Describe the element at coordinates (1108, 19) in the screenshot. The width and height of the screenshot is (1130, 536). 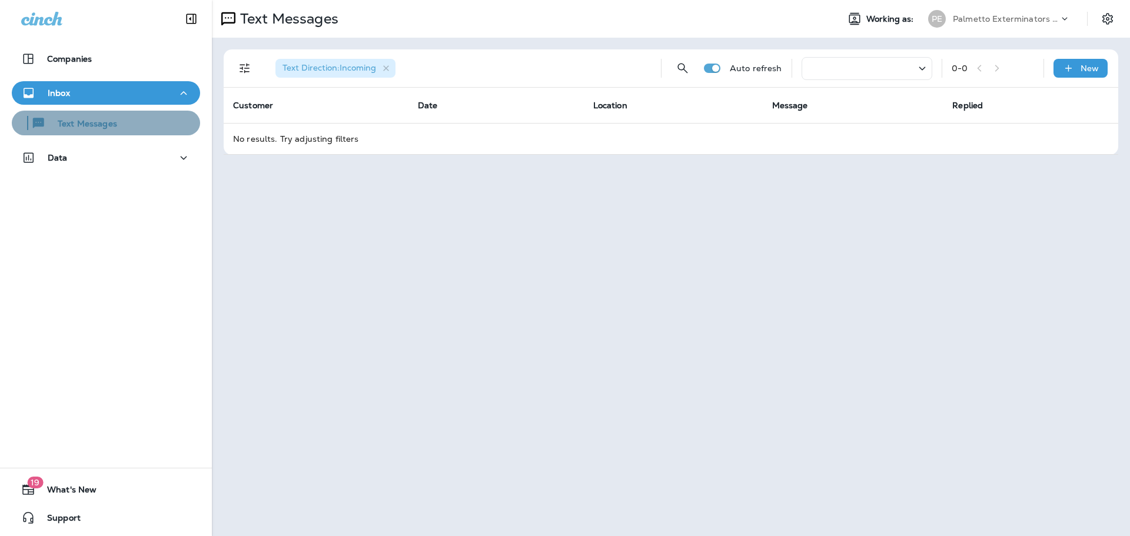
I see `button: Settings` at that location.